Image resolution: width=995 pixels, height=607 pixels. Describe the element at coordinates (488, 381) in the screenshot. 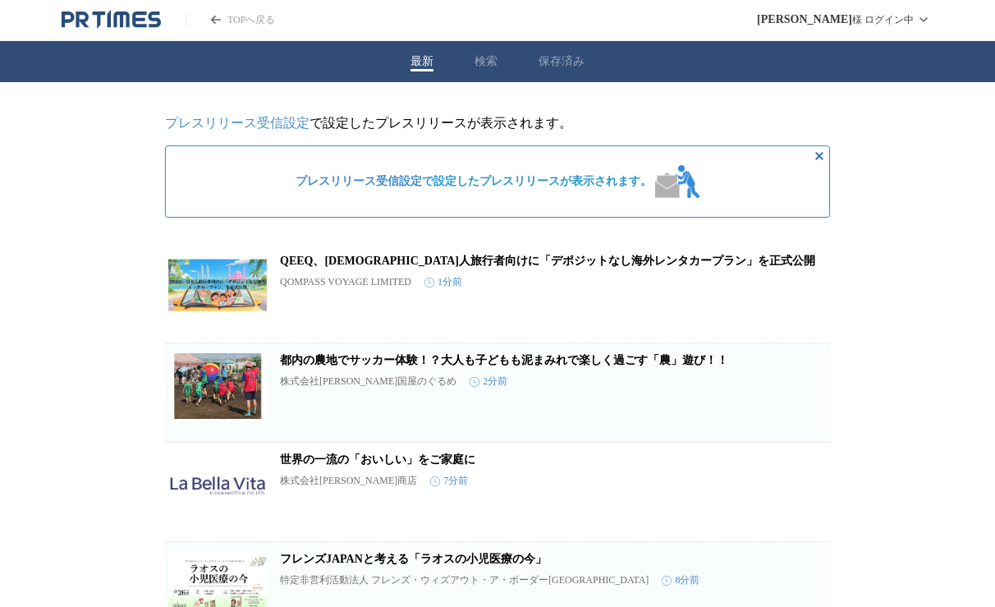

I see `time: 2分前` at that location.